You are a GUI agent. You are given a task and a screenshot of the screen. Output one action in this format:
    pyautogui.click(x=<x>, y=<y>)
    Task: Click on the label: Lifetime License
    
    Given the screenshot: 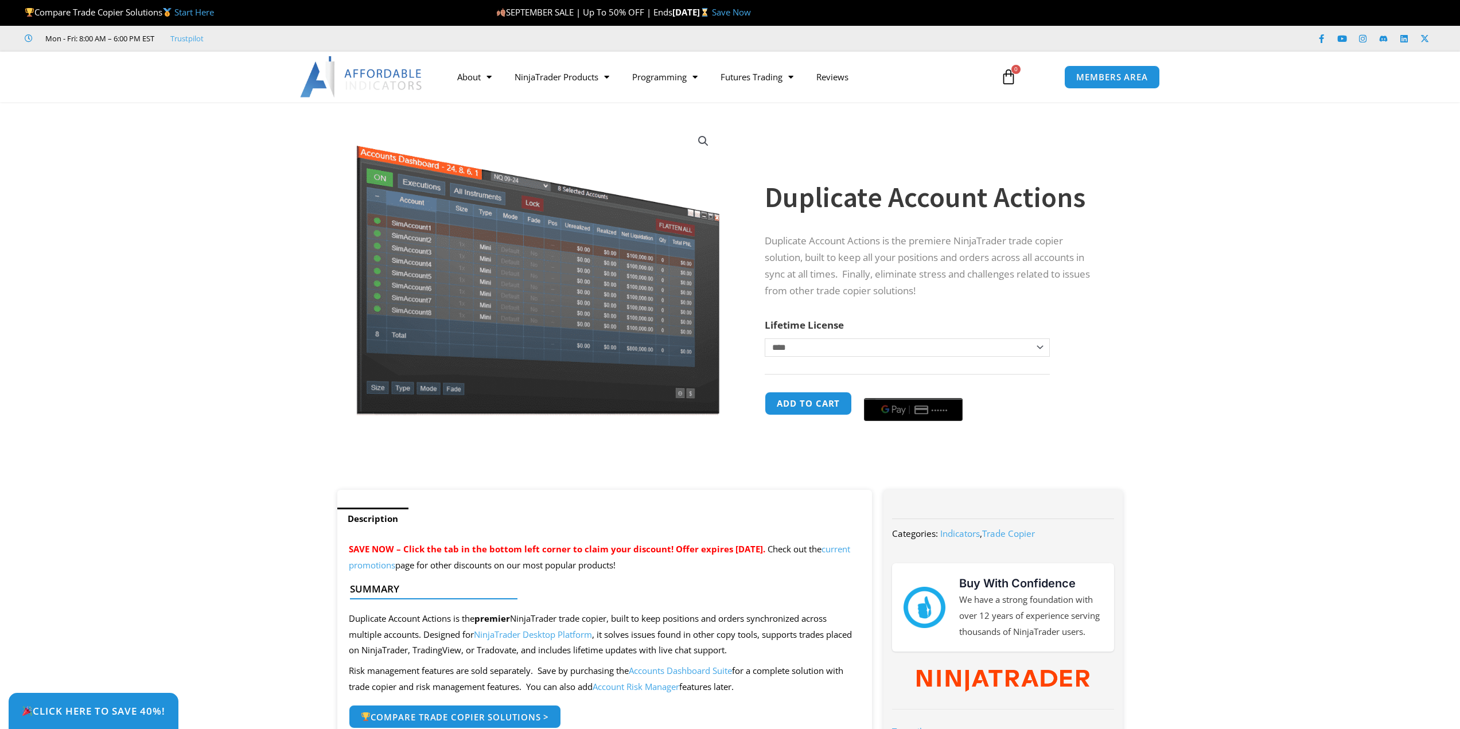 What is the action you would take?
    pyautogui.click(x=804, y=325)
    